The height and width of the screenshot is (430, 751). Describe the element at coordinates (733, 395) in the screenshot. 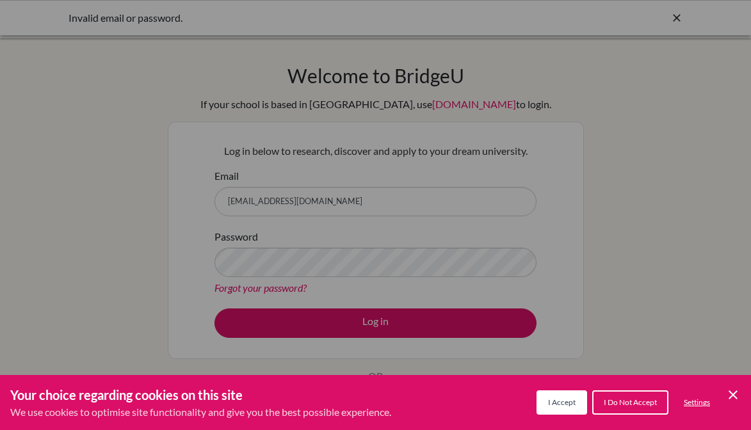

I see `button: Save and close` at that location.